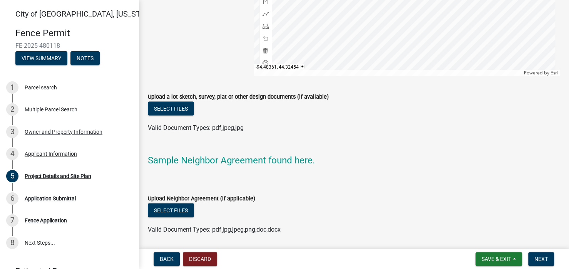 The width and height of the screenshot is (569, 269). I want to click on label: Upload Neighbor Agreement (if applicable), so click(201, 199).